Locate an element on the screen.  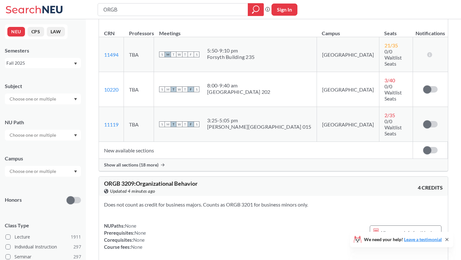
td: New available sections is located at coordinates (256, 150).